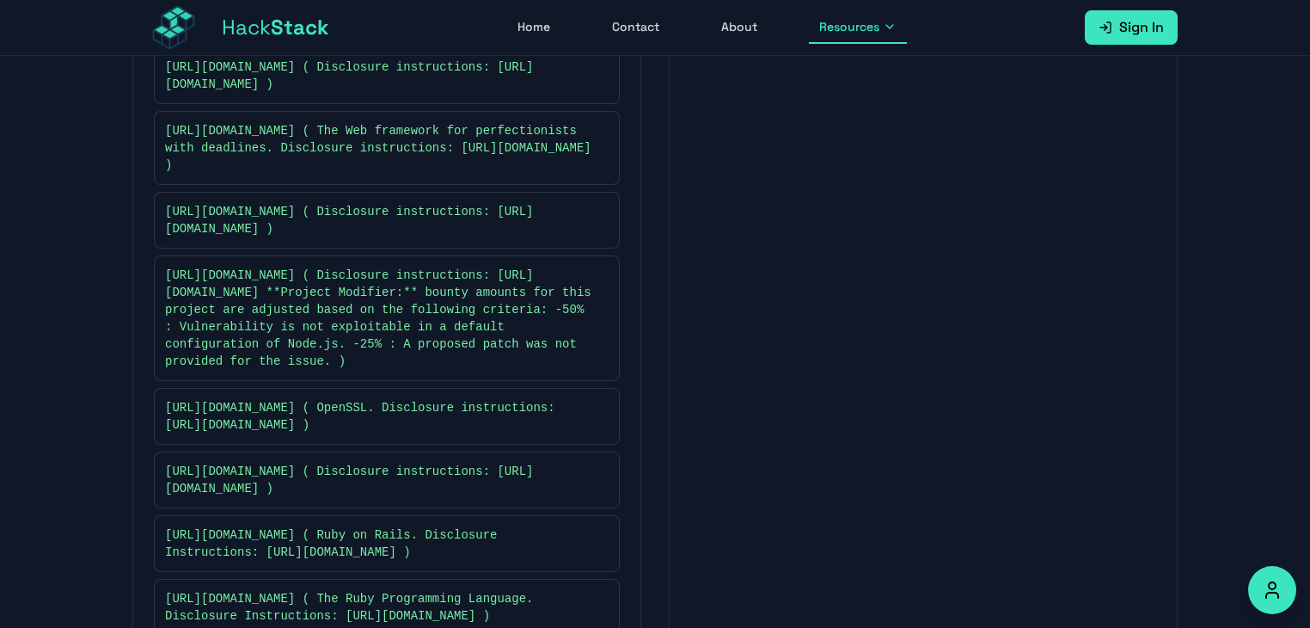  Describe the element at coordinates (1272, 590) in the screenshot. I see `button: Accessibility Options` at that location.